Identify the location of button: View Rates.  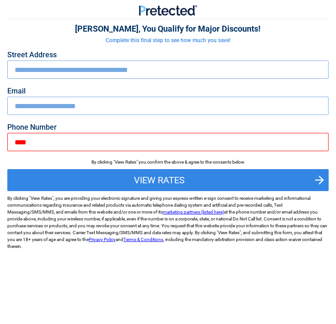
(168, 180).